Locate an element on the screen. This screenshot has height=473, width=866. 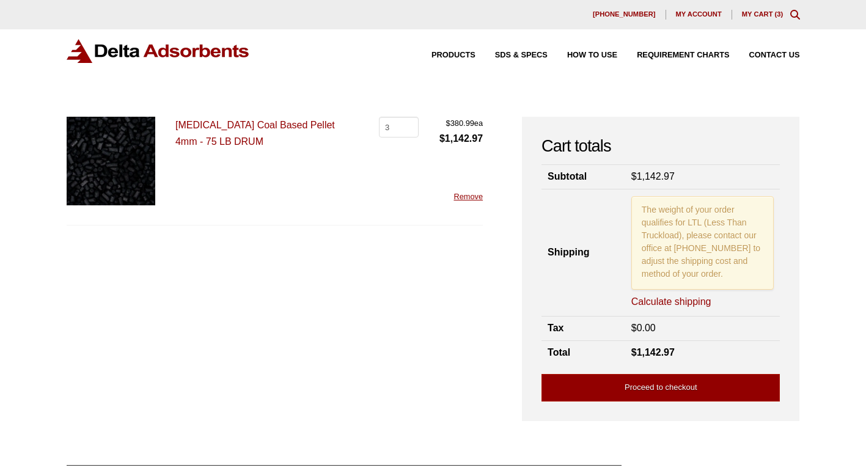
a: Proceed to checkout is located at coordinates (661, 387).